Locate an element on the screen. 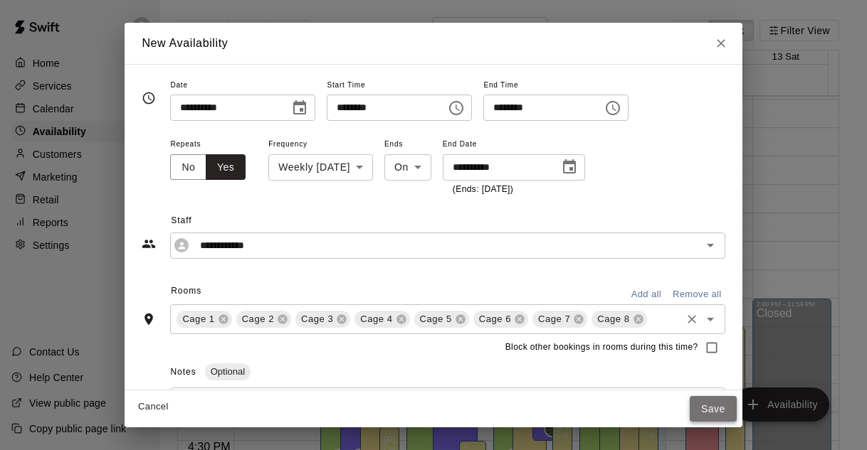 Image resolution: width=867 pixels, height=450 pixels. div: Cage 6 is located at coordinates (500, 320).